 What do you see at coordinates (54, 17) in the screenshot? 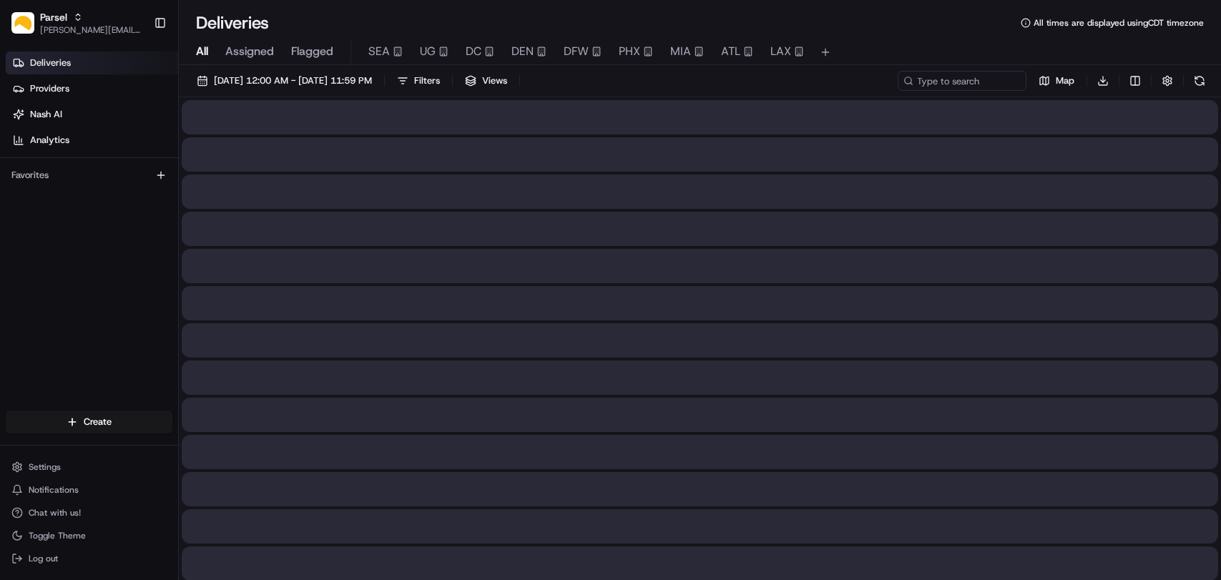
I see `span: Parsel` at bounding box center [54, 17].